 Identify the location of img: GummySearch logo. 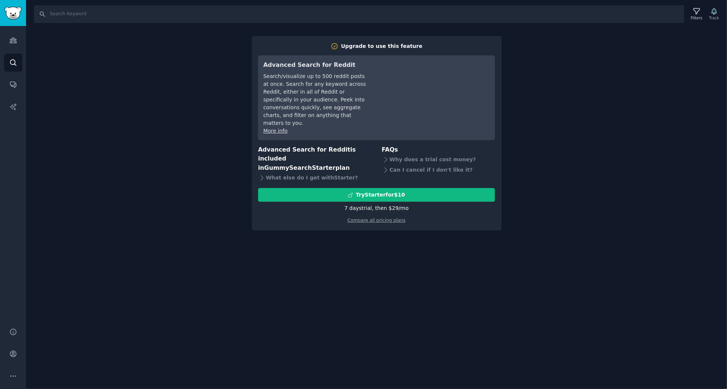
(13, 13).